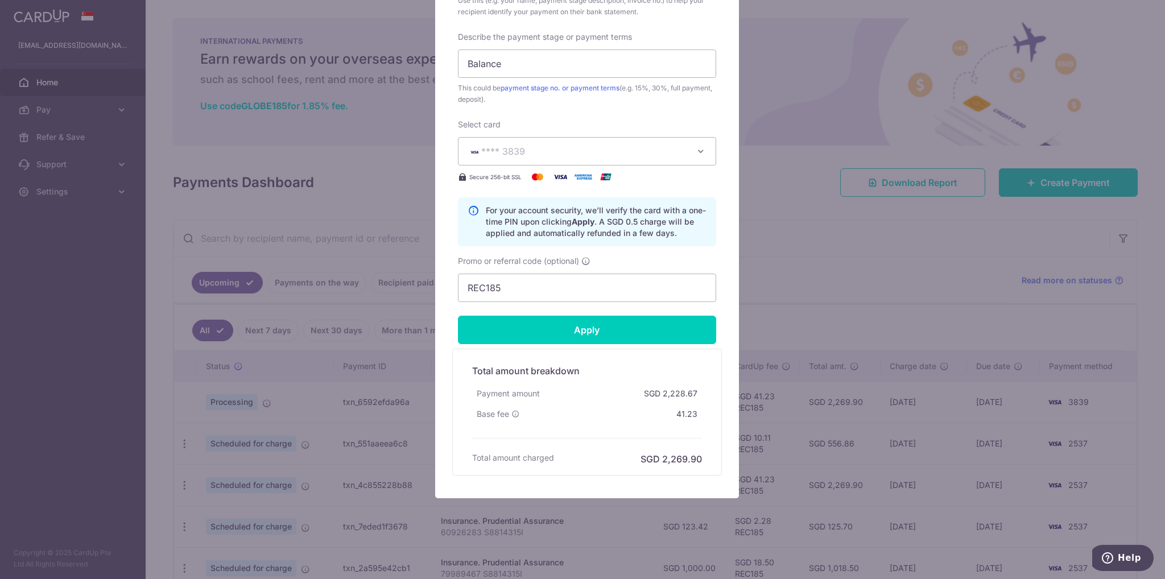 Image resolution: width=1165 pixels, height=579 pixels. What do you see at coordinates (545, 37) in the screenshot?
I see `label: Describe the payment stage or payment terms` at bounding box center [545, 37].